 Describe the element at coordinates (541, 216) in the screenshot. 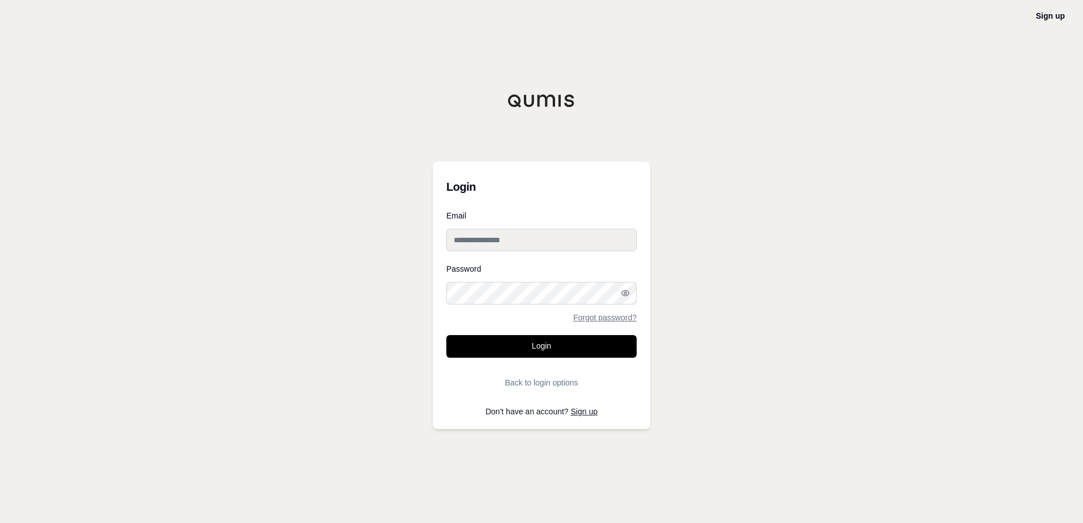

I see `label: Email` at that location.